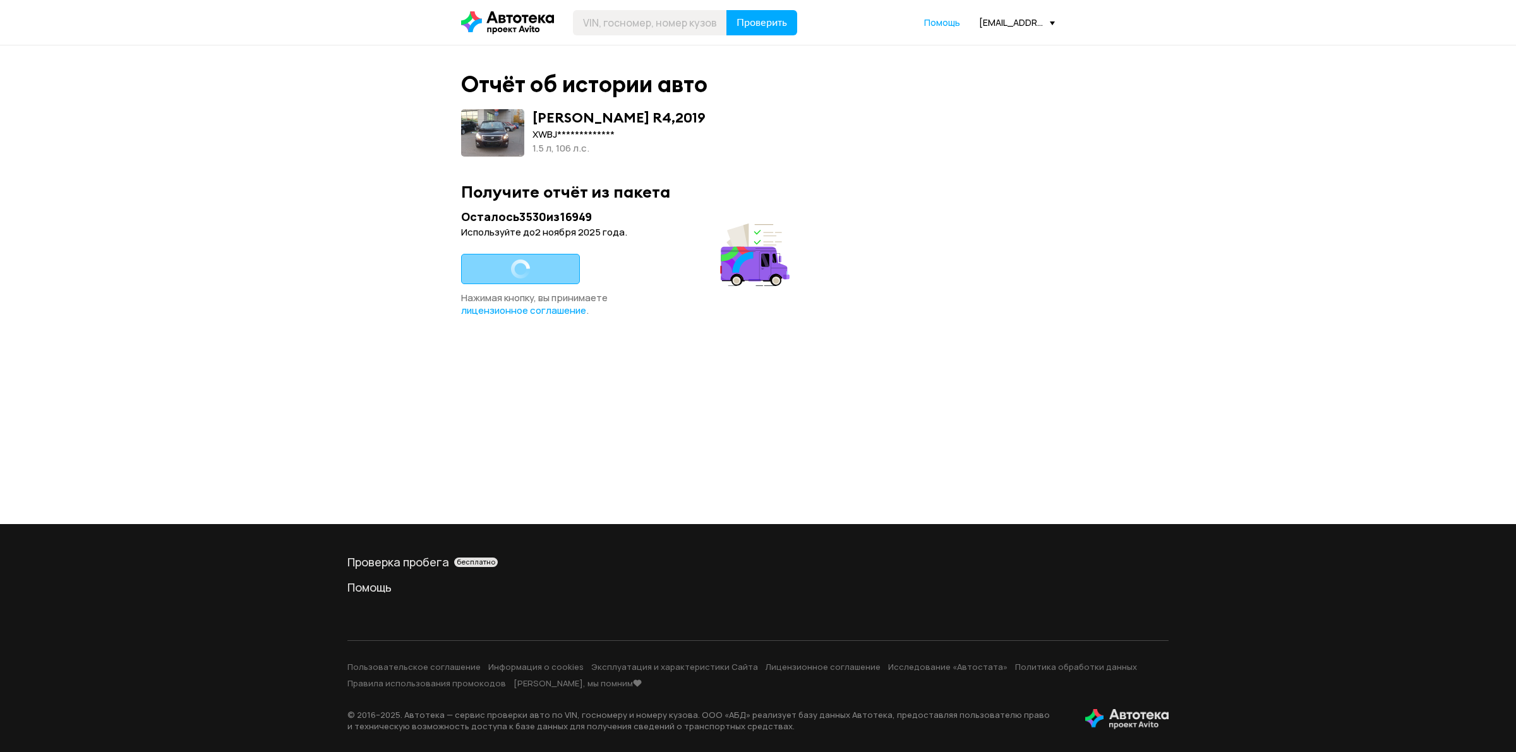 The image size is (1516, 752). Describe the element at coordinates (536, 667) in the screenshot. I see `a: Информация о cookies` at that location.